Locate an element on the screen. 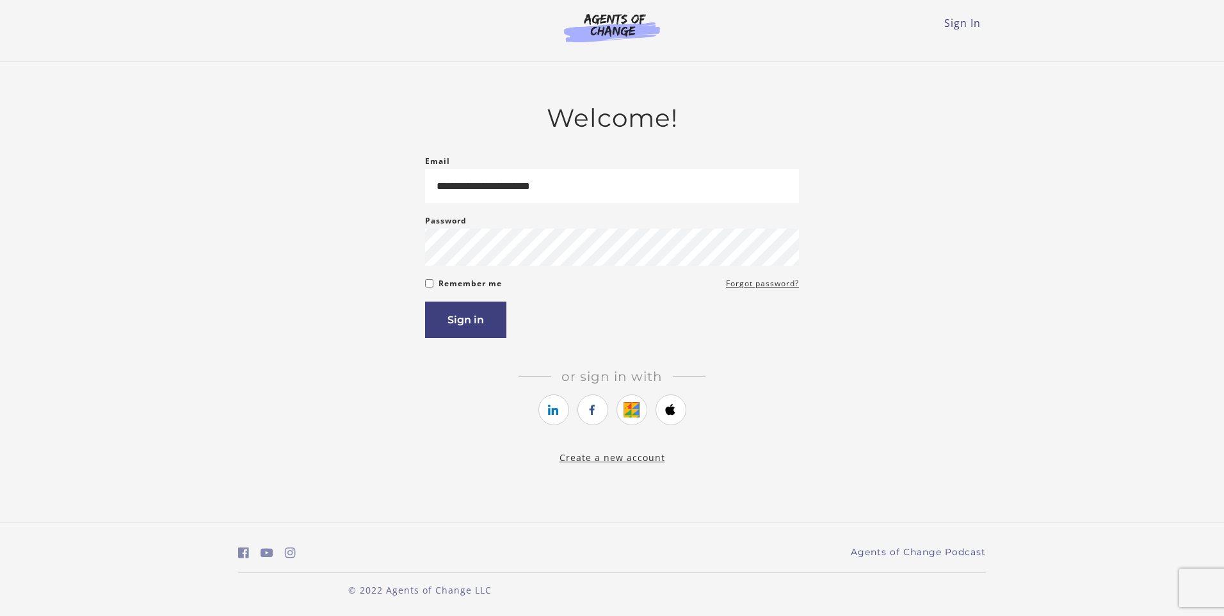 Image resolution: width=1224 pixels, height=616 pixels. a: https://courses.thinkific.com/users/auth/facebook?ss%5Breferral%5D=&ss%5Buser_return_to%5D=&ss%5B... is located at coordinates (593, 410).